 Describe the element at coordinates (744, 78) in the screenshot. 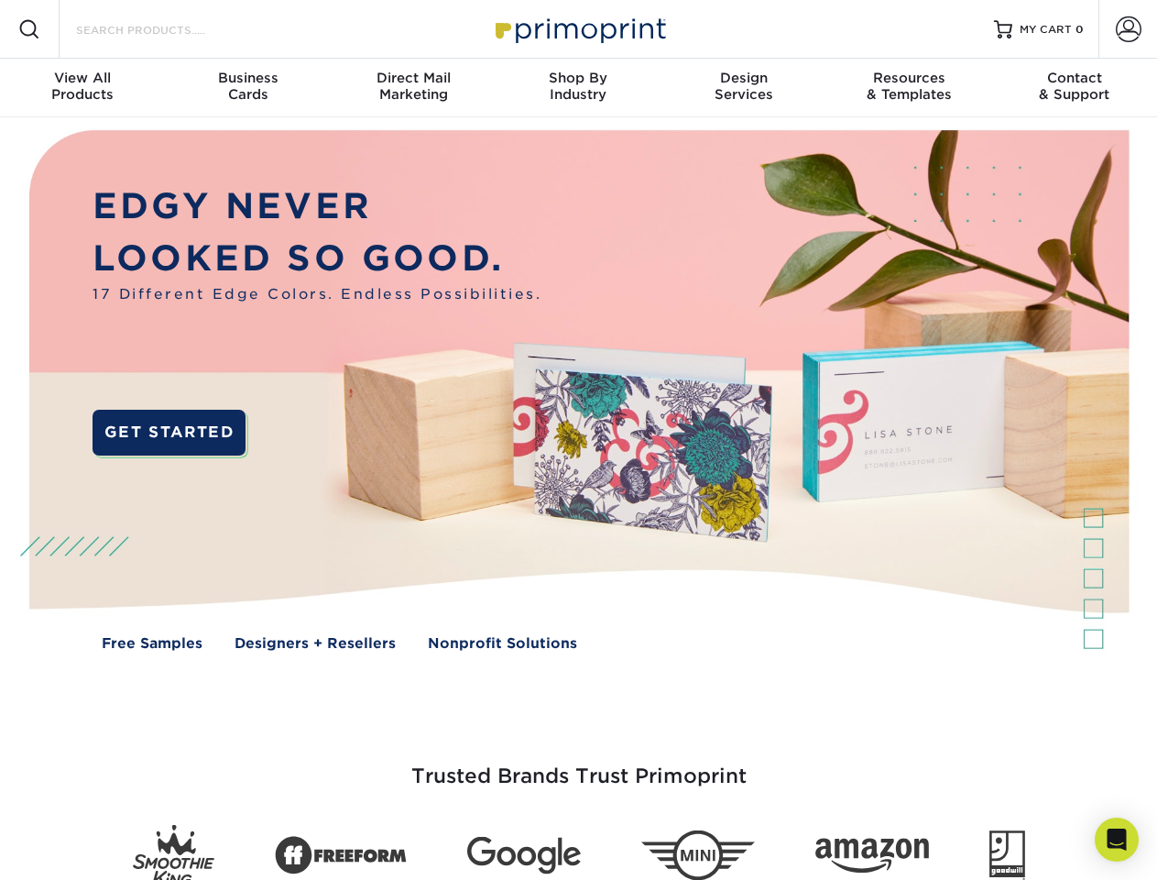

I see `span: Design` at that location.